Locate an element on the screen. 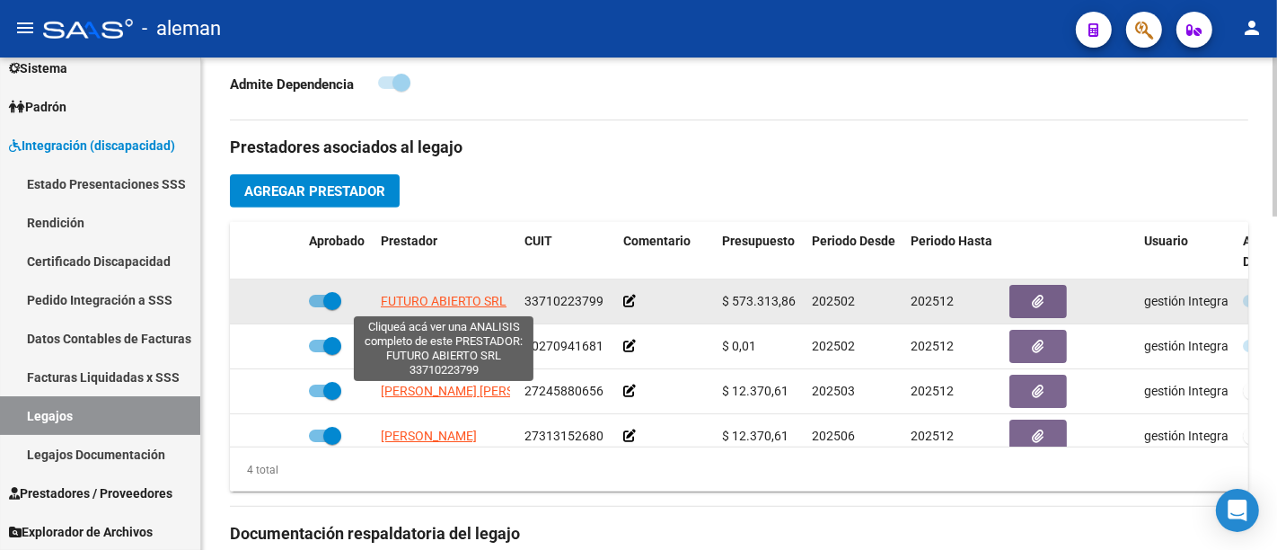 This screenshot has height=550, width=1277. span: Padrón is located at coordinates (38, 107).